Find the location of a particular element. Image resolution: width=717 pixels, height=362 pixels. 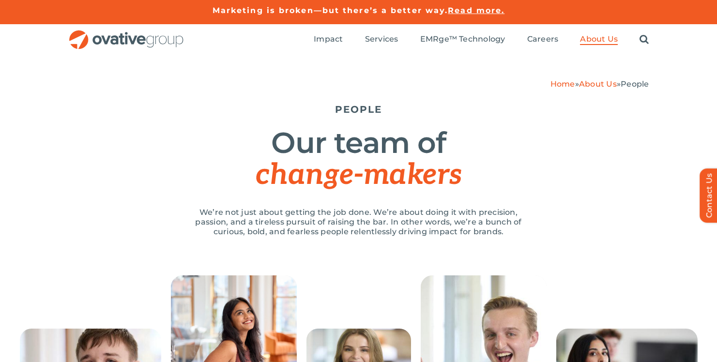

a: OG_Full_horizontal_RGB is located at coordinates (126, 33).